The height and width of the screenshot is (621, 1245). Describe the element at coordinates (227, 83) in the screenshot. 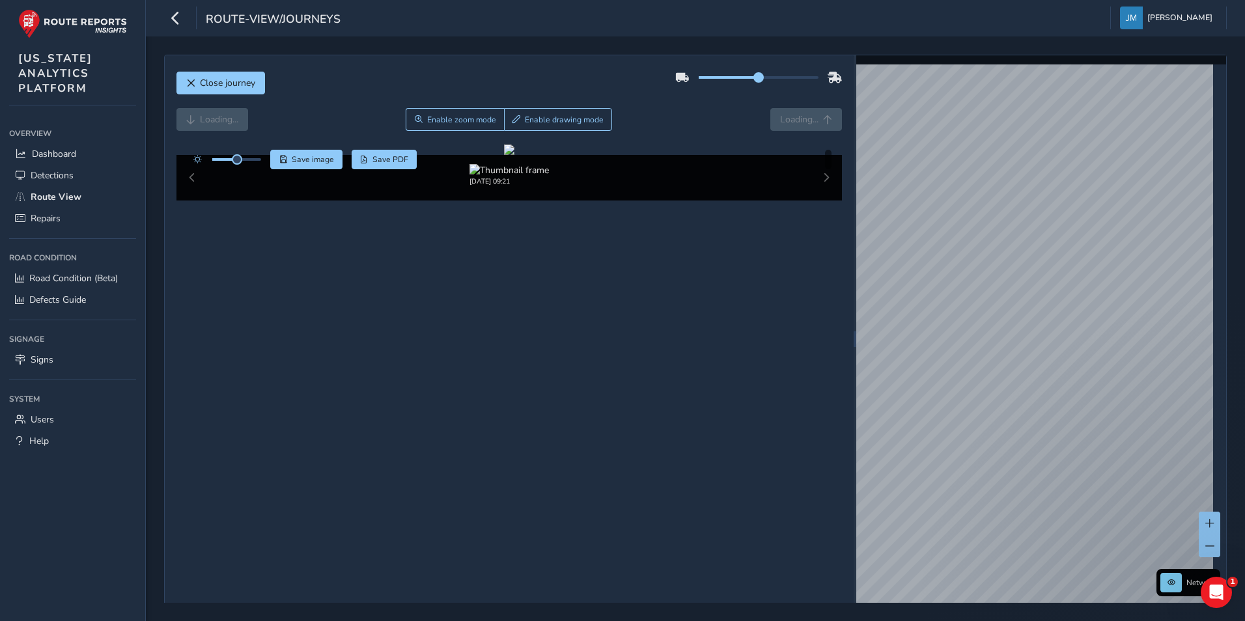

I see `span: Close journey` at that location.